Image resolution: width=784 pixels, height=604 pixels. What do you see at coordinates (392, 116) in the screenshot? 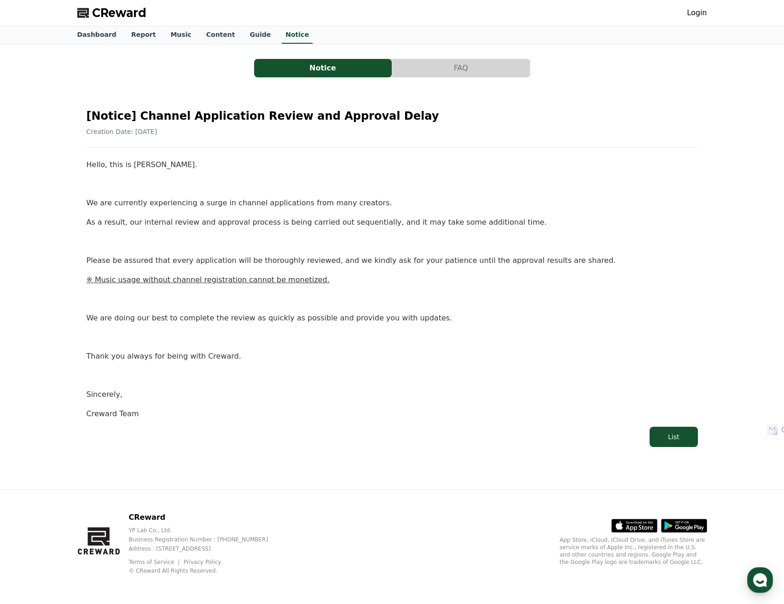
I see `h2: [Notice] Channel Application Review and Approval Delay` at bounding box center [392, 116].